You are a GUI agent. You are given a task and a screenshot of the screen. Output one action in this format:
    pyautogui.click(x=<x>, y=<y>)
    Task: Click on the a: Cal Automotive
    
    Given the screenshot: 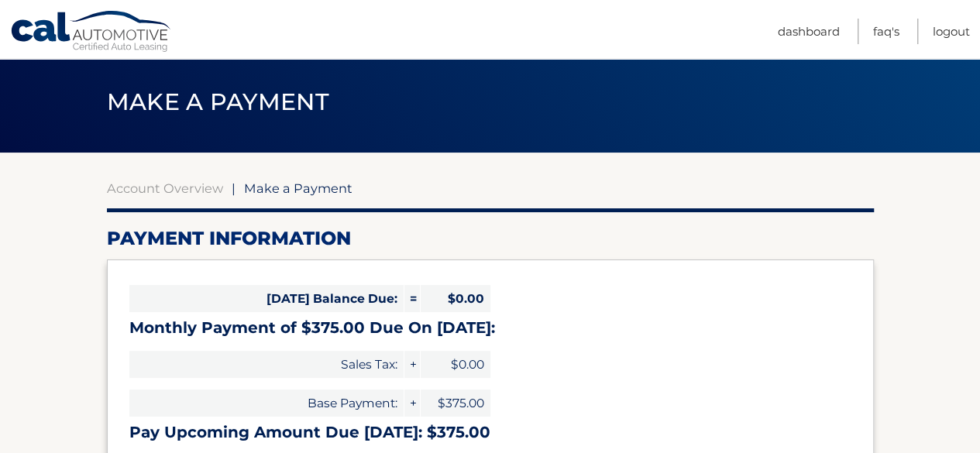 What is the action you would take?
    pyautogui.click(x=91, y=33)
    